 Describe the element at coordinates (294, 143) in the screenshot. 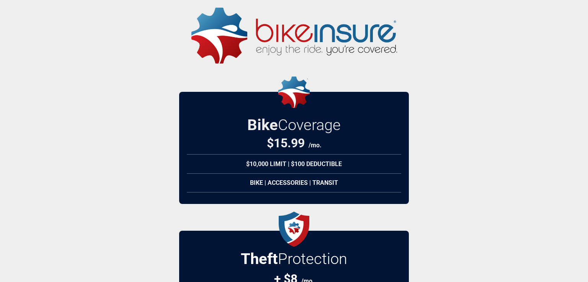

I see `div: $ 15.99` at that location.